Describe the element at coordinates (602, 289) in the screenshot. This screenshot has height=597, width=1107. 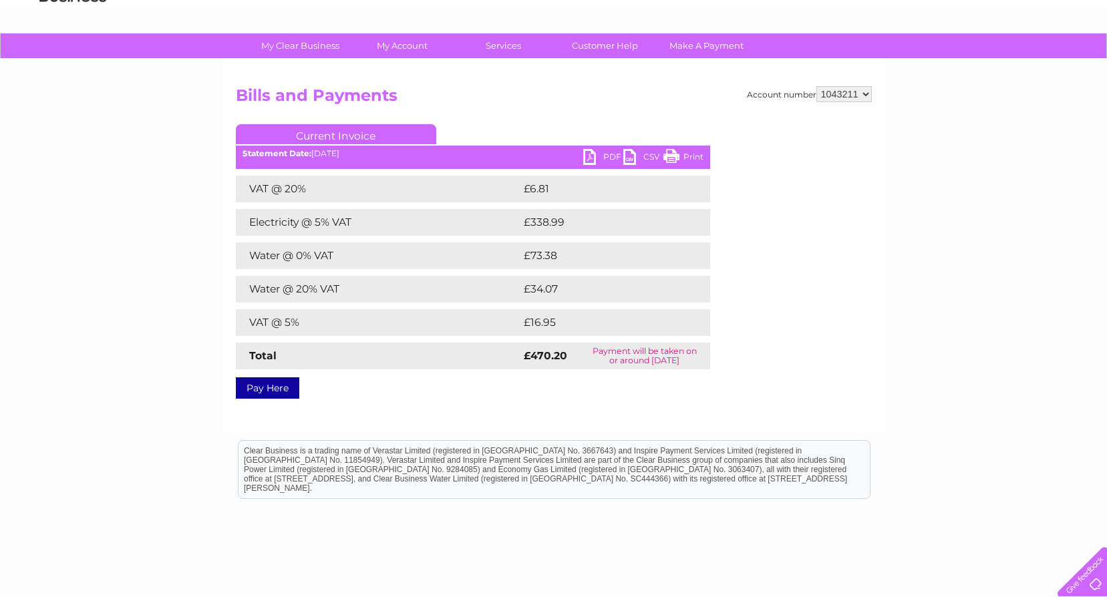
I see `td: £34.07` at that location.